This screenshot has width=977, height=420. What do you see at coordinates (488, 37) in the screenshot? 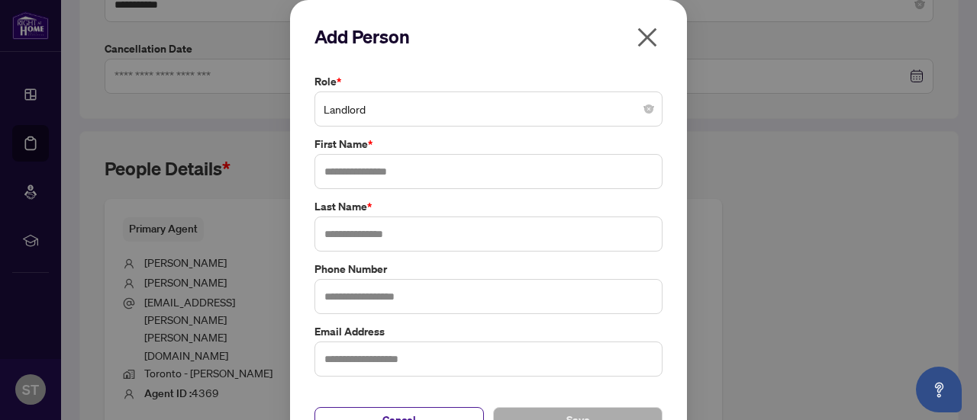
I see `h2: Add Person` at bounding box center [488, 37].